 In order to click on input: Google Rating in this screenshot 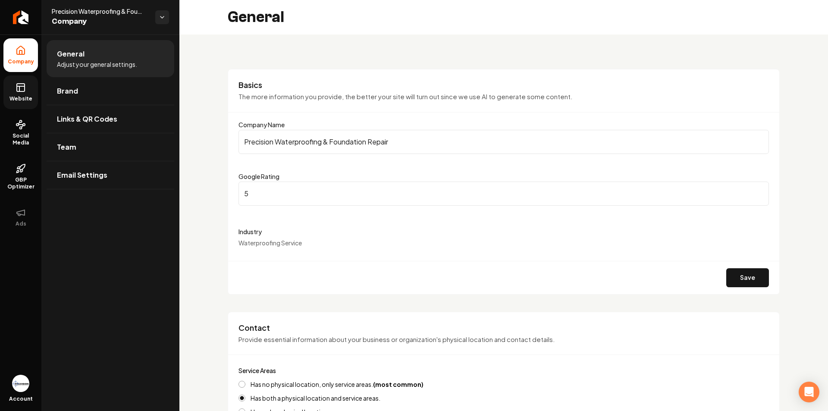, I will do `click(504, 194)`.